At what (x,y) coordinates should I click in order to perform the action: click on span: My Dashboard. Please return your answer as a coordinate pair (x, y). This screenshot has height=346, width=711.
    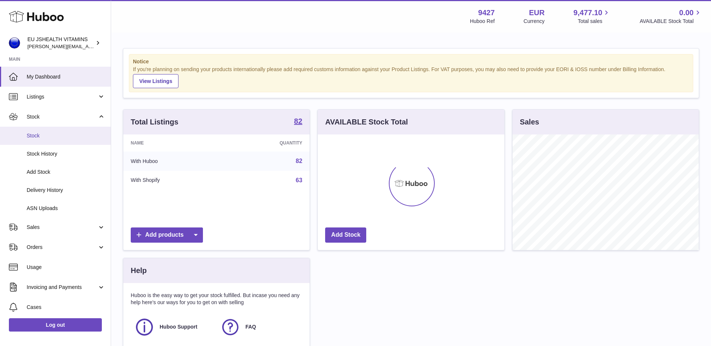
    Looking at the image, I should click on (66, 77).